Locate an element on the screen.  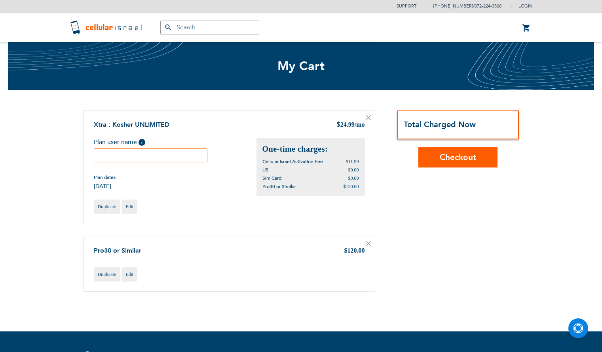
span: Help is located at coordinates (142, 142).